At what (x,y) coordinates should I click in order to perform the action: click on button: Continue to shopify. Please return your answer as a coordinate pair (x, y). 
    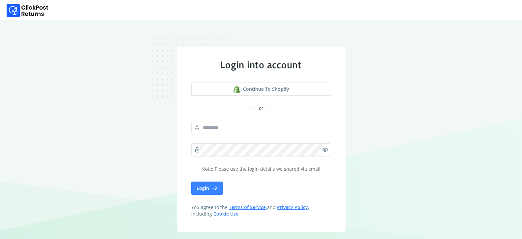
    Looking at the image, I should click on (261, 89).